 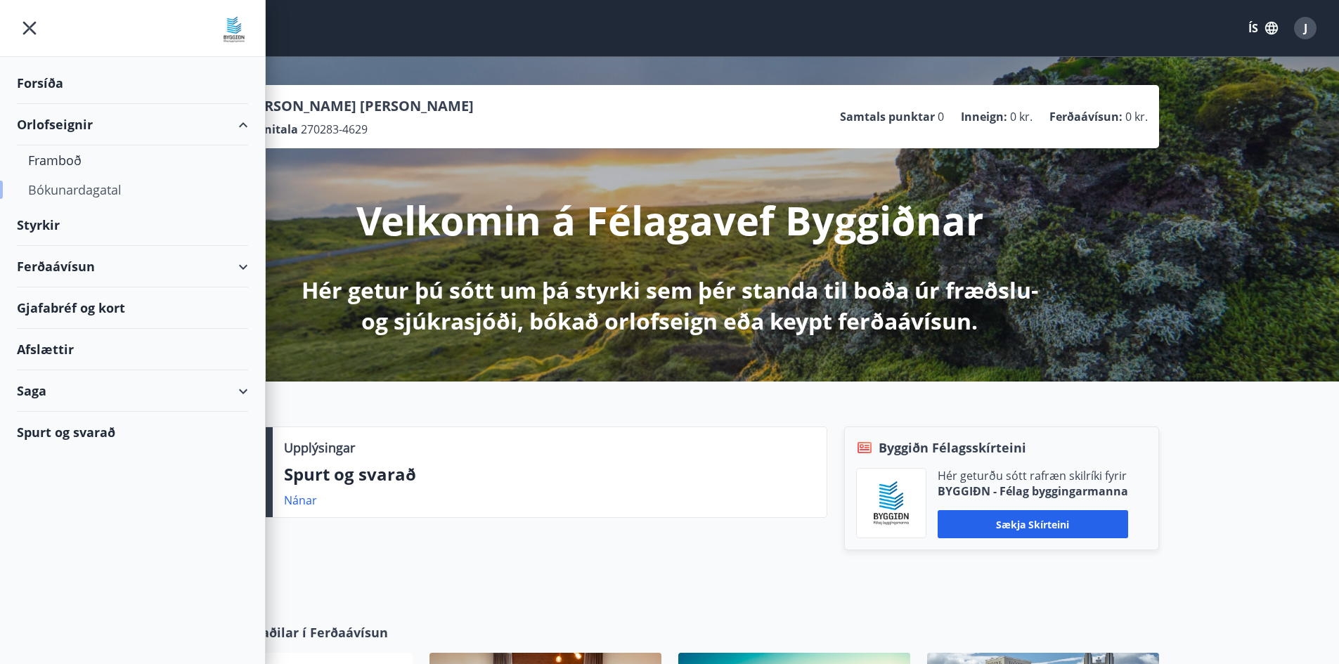 What do you see at coordinates (670, 220) in the screenshot?
I see `p: Velkomin á Félagavef Byggiðnar` at bounding box center [670, 220].